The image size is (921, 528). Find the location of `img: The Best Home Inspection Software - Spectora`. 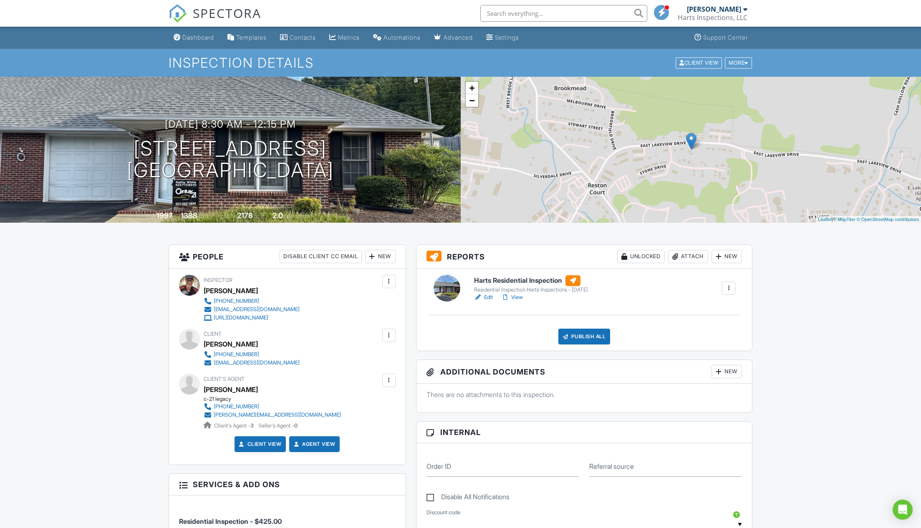

img: The Best Home Inspection Software - Spectora is located at coordinates (178, 13).